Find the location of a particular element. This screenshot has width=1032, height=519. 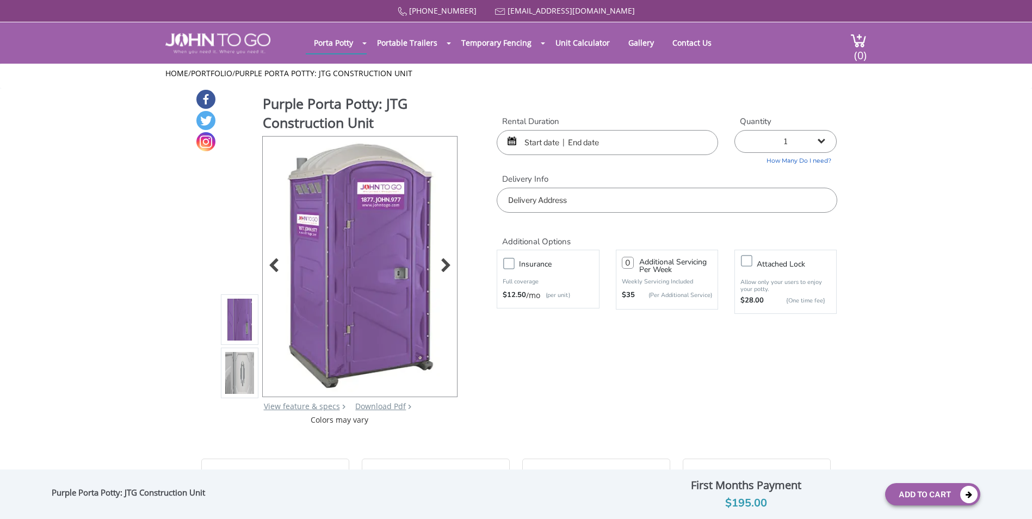

strong: $12.50 is located at coordinates (514, 295).